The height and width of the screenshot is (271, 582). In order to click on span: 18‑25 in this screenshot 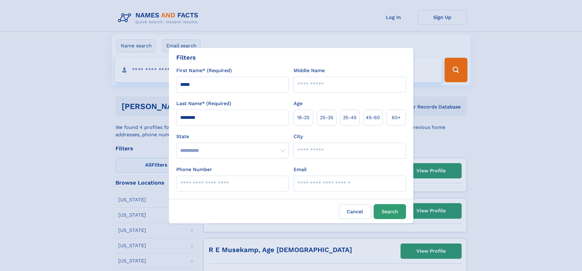, I will do `click(303, 118)`.